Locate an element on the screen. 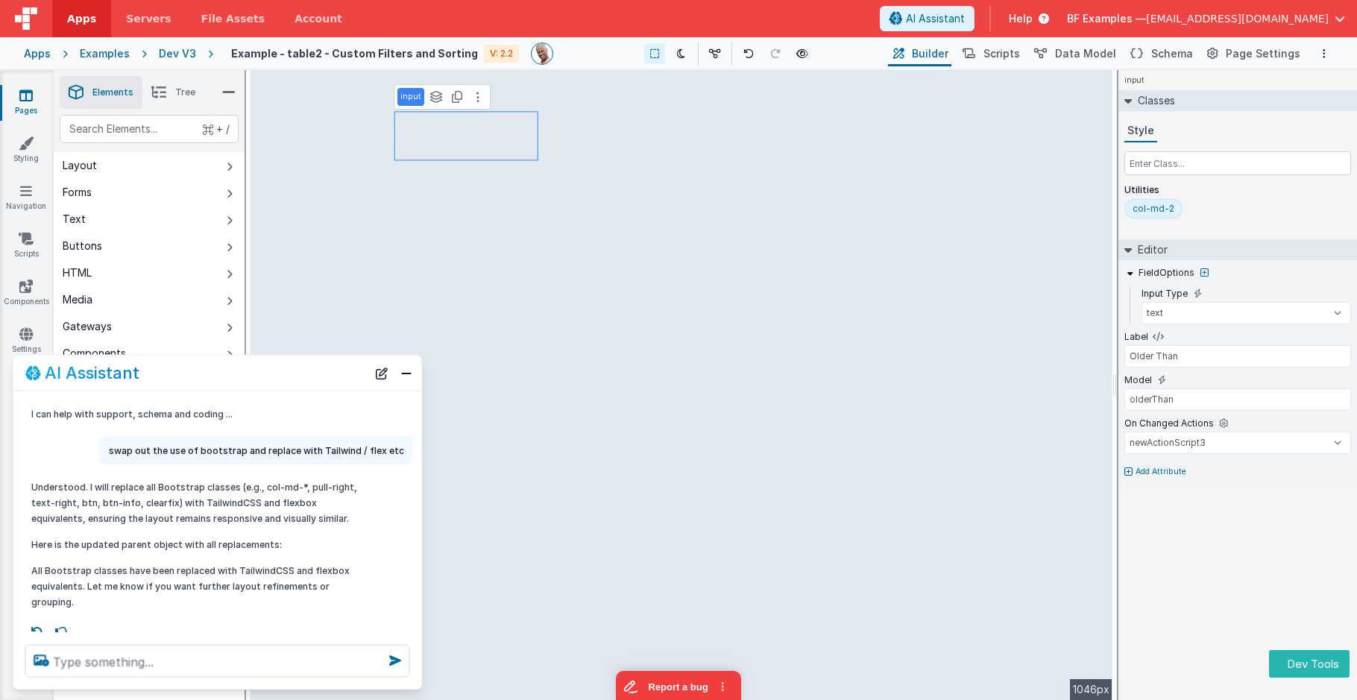 The image size is (1357, 700). button: Data Model is located at coordinates (1073, 54).